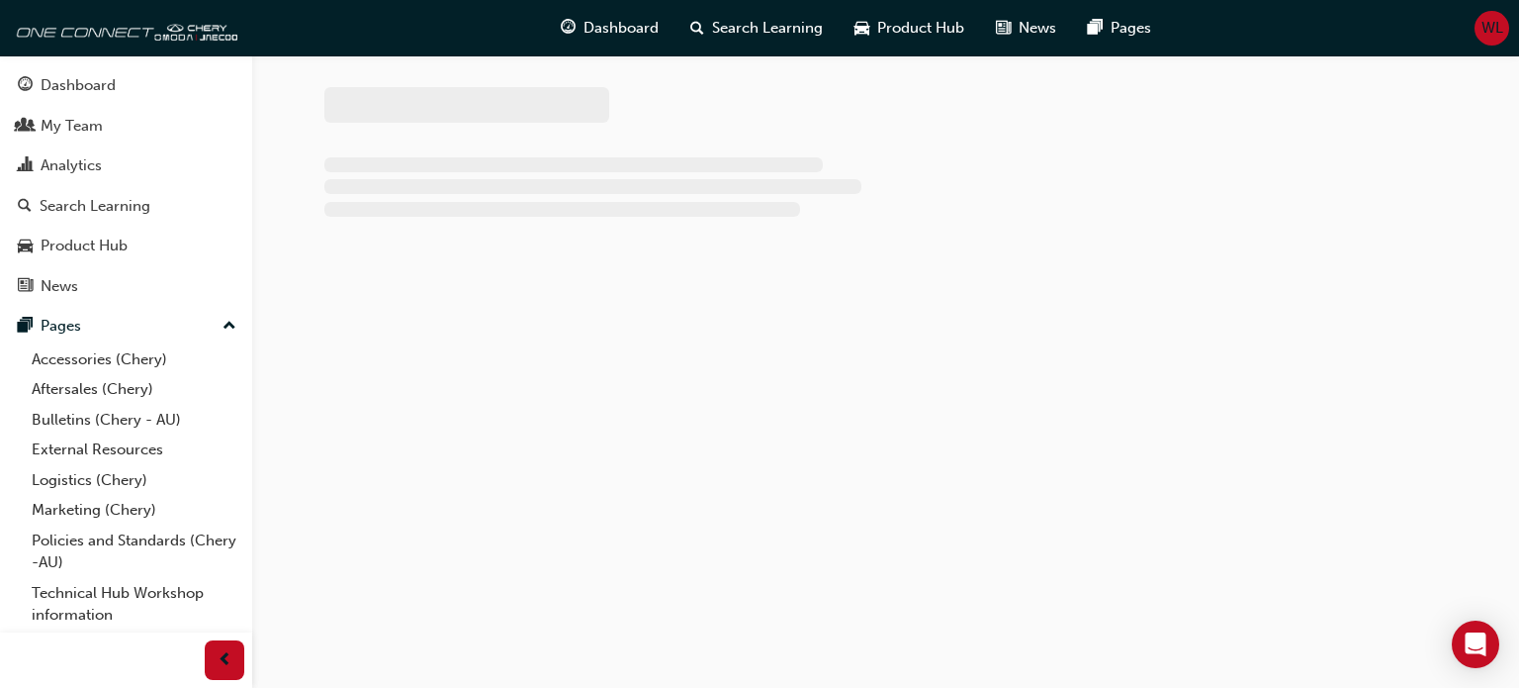 The image size is (1519, 688). I want to click on a: Analytics, so click(126, 165).